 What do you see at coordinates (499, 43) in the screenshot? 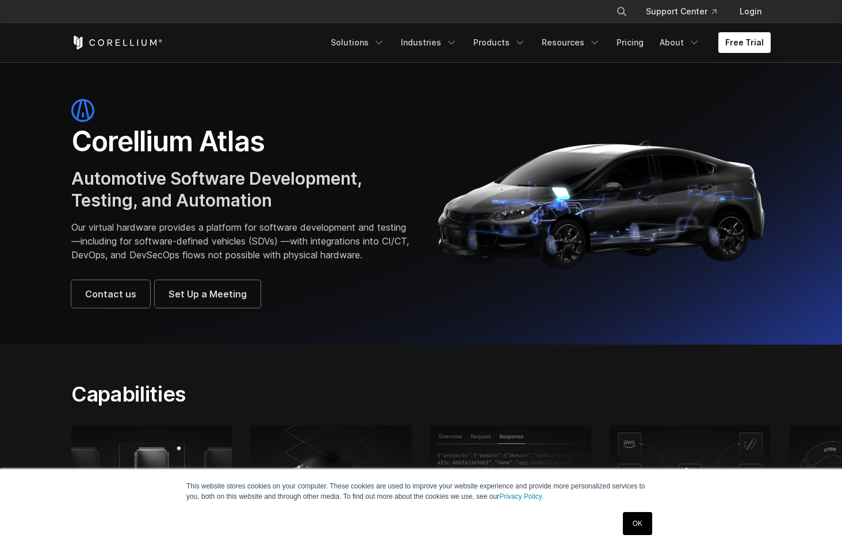
I see `a: Products` at bounding box center [499, 43].